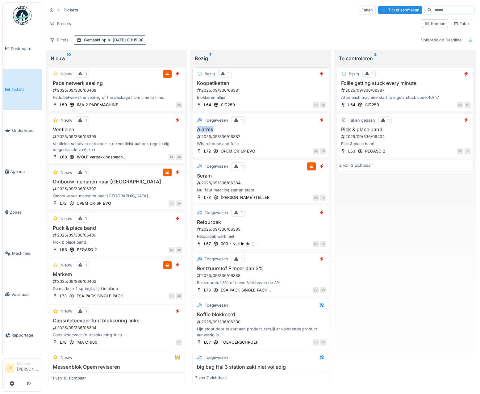 Image resolution: width=480 pixels, height=394 pixels. Describe the element at coordinates (22, 15) in the screenshot. I see `img: Badge_color-CXgf-gQk.svg` at that location.